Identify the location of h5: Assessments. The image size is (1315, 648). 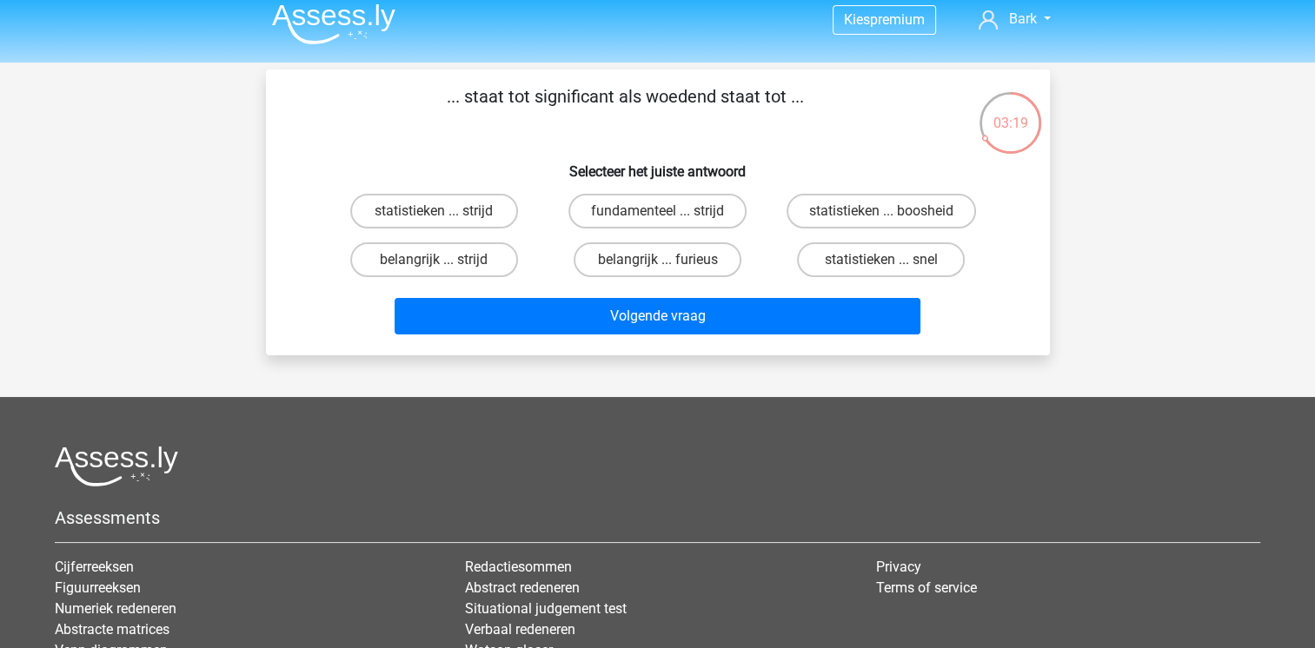
(657, 518).